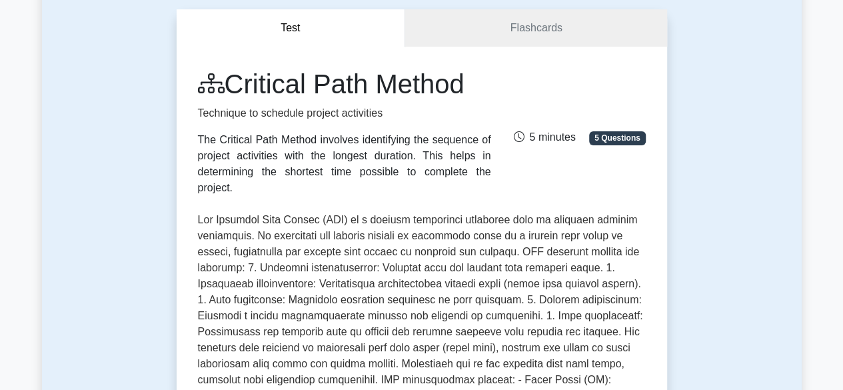  I want to click on h1: Critical Path Method, so click(345, 84).